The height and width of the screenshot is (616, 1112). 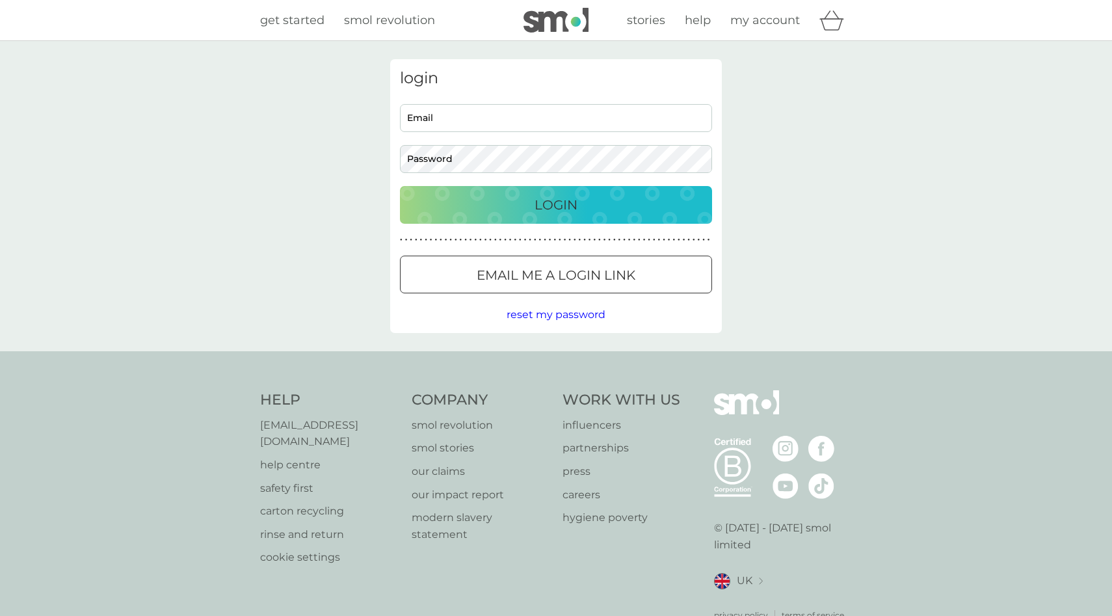 I want to click on a: press, so click(x=621, y=472).